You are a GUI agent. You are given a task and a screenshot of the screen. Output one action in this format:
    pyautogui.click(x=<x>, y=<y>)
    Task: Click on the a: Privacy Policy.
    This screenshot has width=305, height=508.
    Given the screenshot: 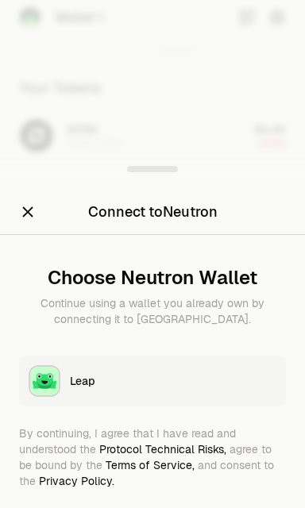 What is the action you would take?
    pyautogui.click(x=76, y=481)
    